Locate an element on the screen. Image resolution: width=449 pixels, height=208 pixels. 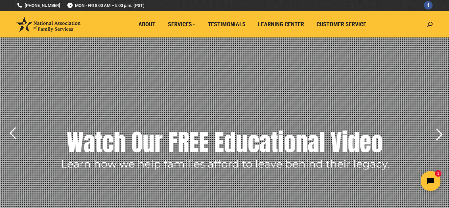
span: Learning Center is located at coordinates (281, 24).